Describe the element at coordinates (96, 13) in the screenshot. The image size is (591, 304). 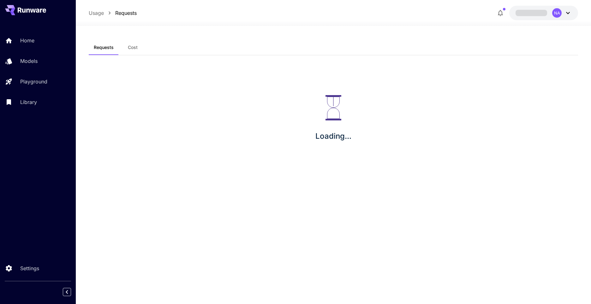
I see `p: Usage` at that location.